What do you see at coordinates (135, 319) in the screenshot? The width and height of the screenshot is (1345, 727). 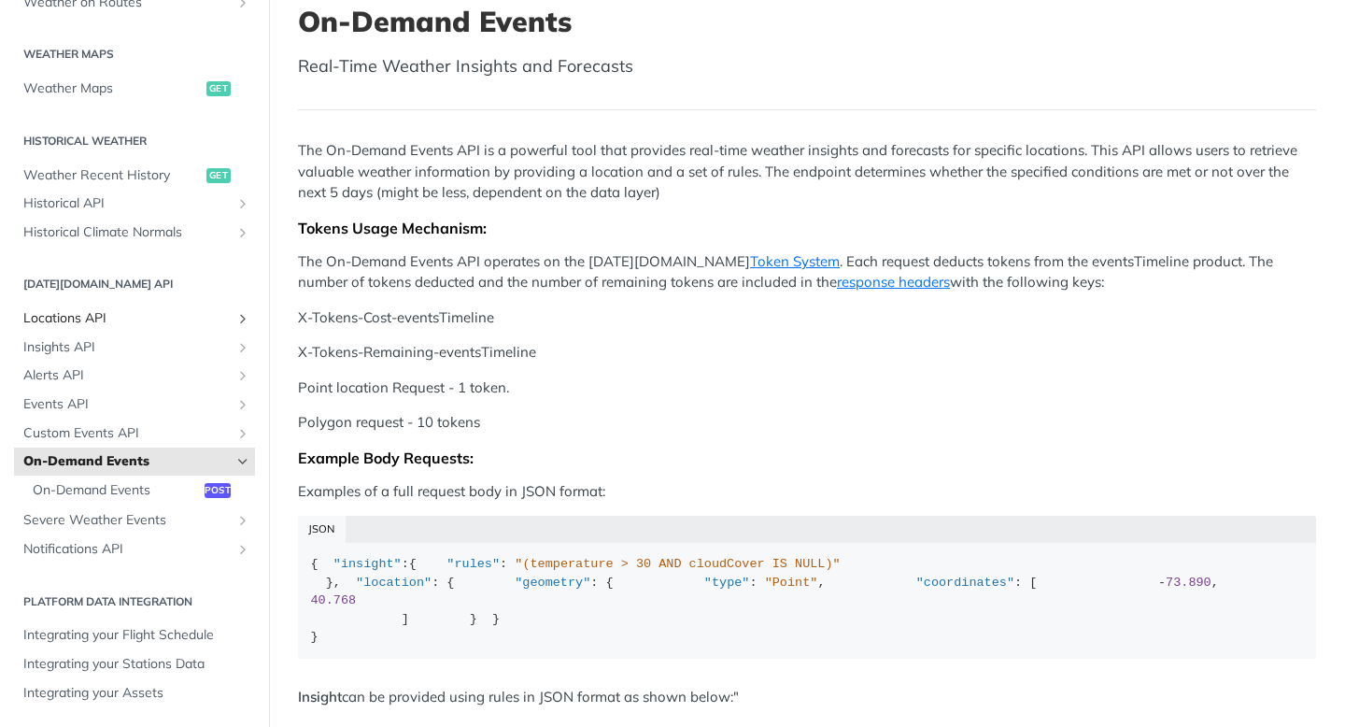 I see `a: Locations APIShow subpages for Locations API` at bounding box center [135, 319].